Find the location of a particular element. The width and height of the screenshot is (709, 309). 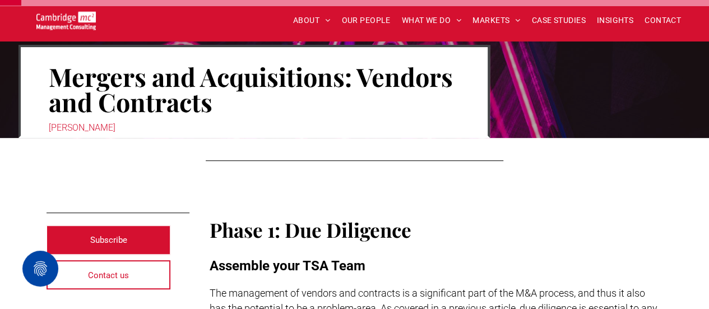

a: Contact us is located at coordinates (109, 274).